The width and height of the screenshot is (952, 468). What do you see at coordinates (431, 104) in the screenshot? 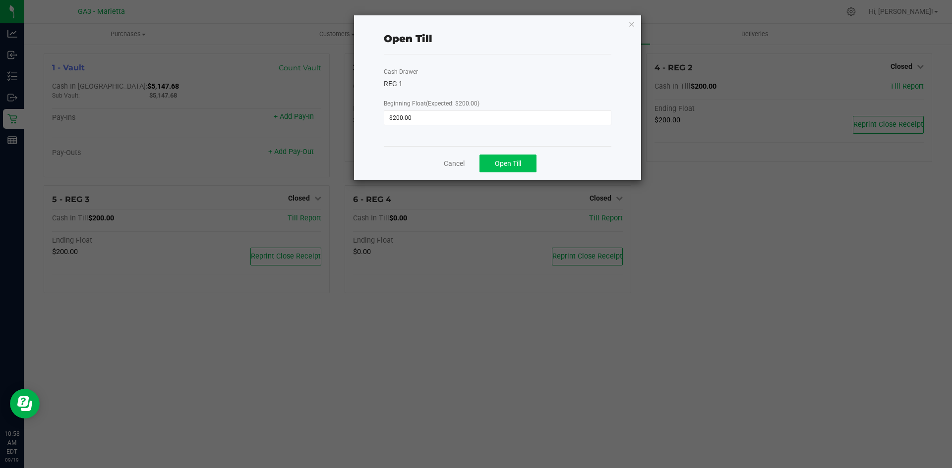
I see `span: Beginning Float` at bounding box center [431, 104].